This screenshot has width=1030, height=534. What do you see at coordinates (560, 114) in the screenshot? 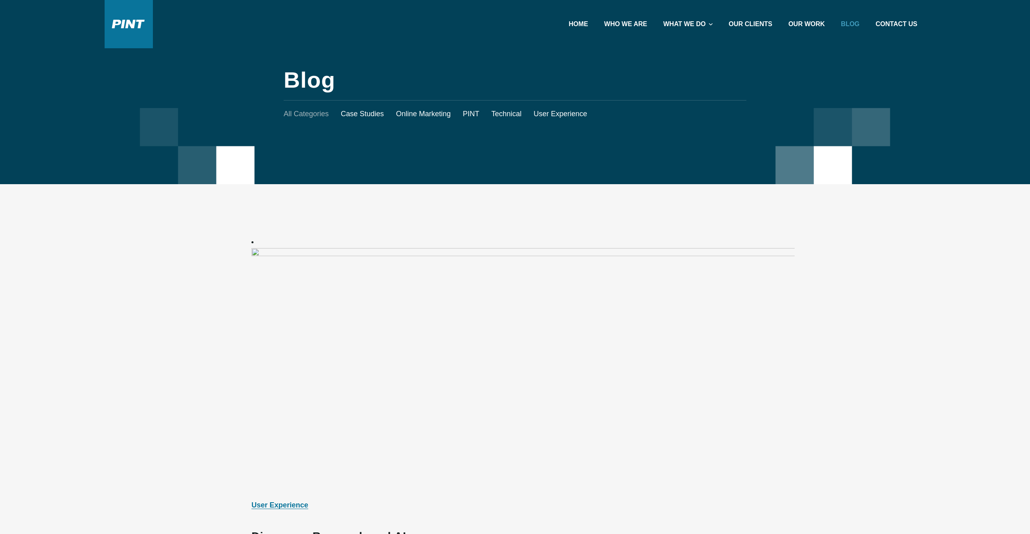
I see `a: User Experience` at bounding box center [560, 114].